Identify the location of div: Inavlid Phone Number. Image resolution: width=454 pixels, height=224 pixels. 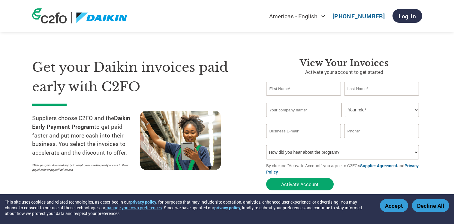
(382, 141).